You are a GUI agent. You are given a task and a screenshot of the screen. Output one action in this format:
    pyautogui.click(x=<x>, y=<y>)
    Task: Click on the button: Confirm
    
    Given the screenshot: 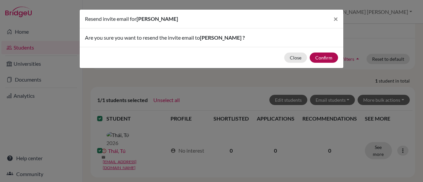 What is the action you would take?
    pyautogui.click(x=324, y=57)
    